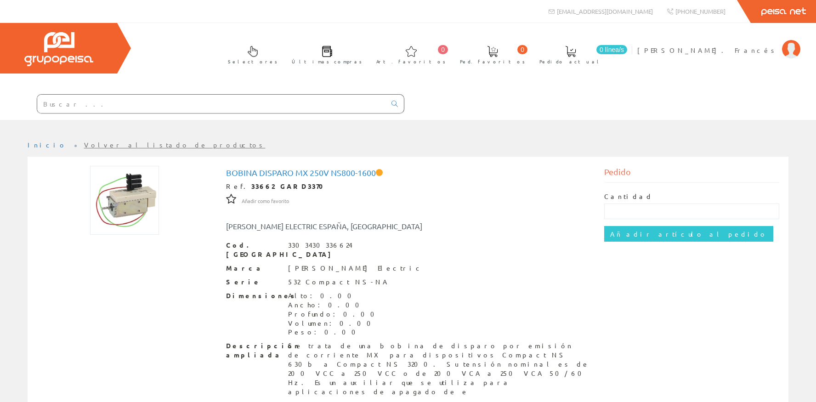  Describe the element at coordinates (253, 62) in the screenshot. I see `span: Selectores` at that location.